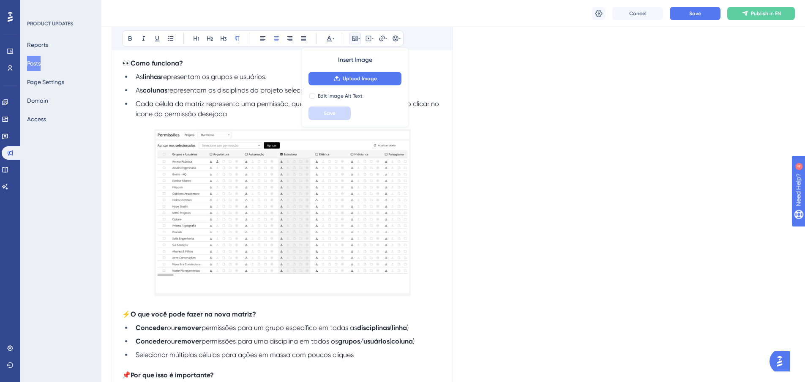  I want to click on strong: linha, so click(399, 327).